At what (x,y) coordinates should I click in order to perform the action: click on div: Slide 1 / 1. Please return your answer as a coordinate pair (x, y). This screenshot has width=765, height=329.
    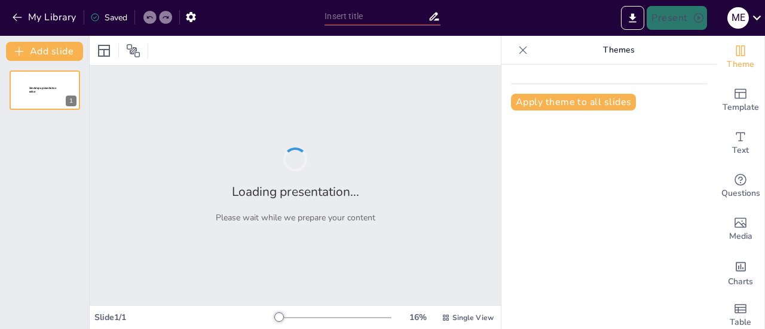
    Looking at the image, I should click on (185, 317).